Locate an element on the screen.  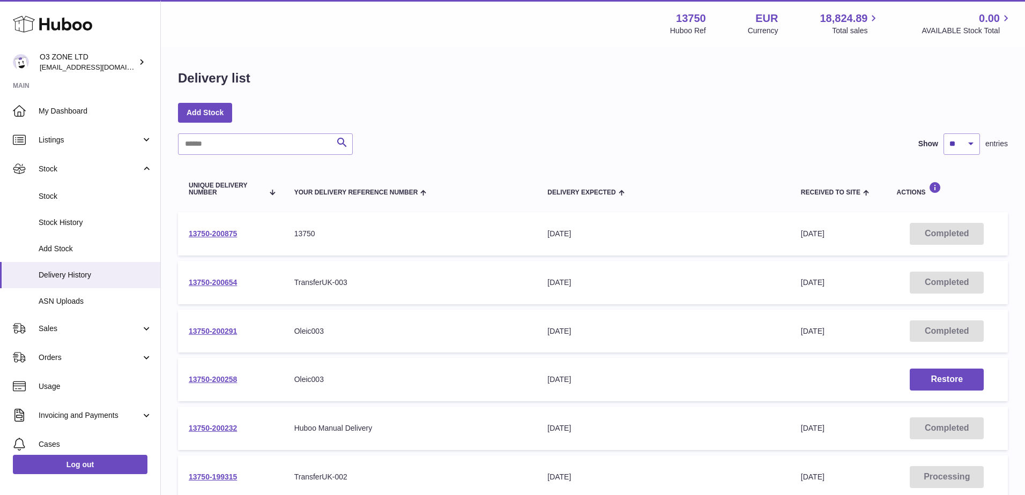
a: 18,824.89 Total sales is located at coordinates (850, 24).